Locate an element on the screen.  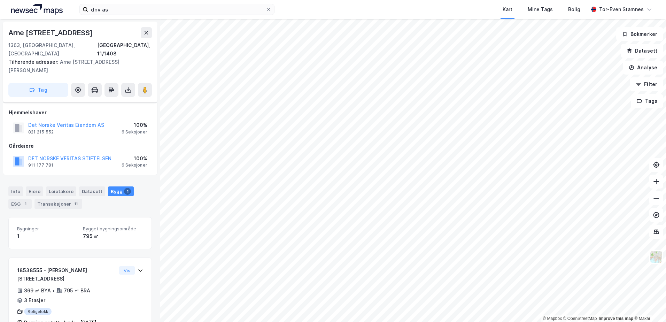
a: OpenStreetMap is located at coordinates (580, 318).